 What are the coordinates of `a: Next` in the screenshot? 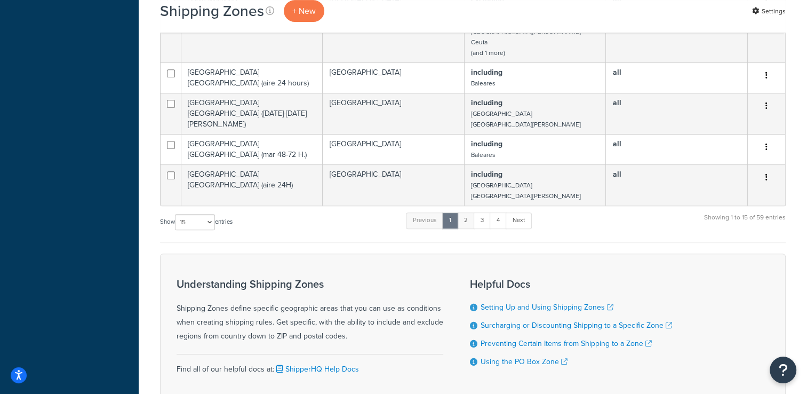 It's located at (519, 220).